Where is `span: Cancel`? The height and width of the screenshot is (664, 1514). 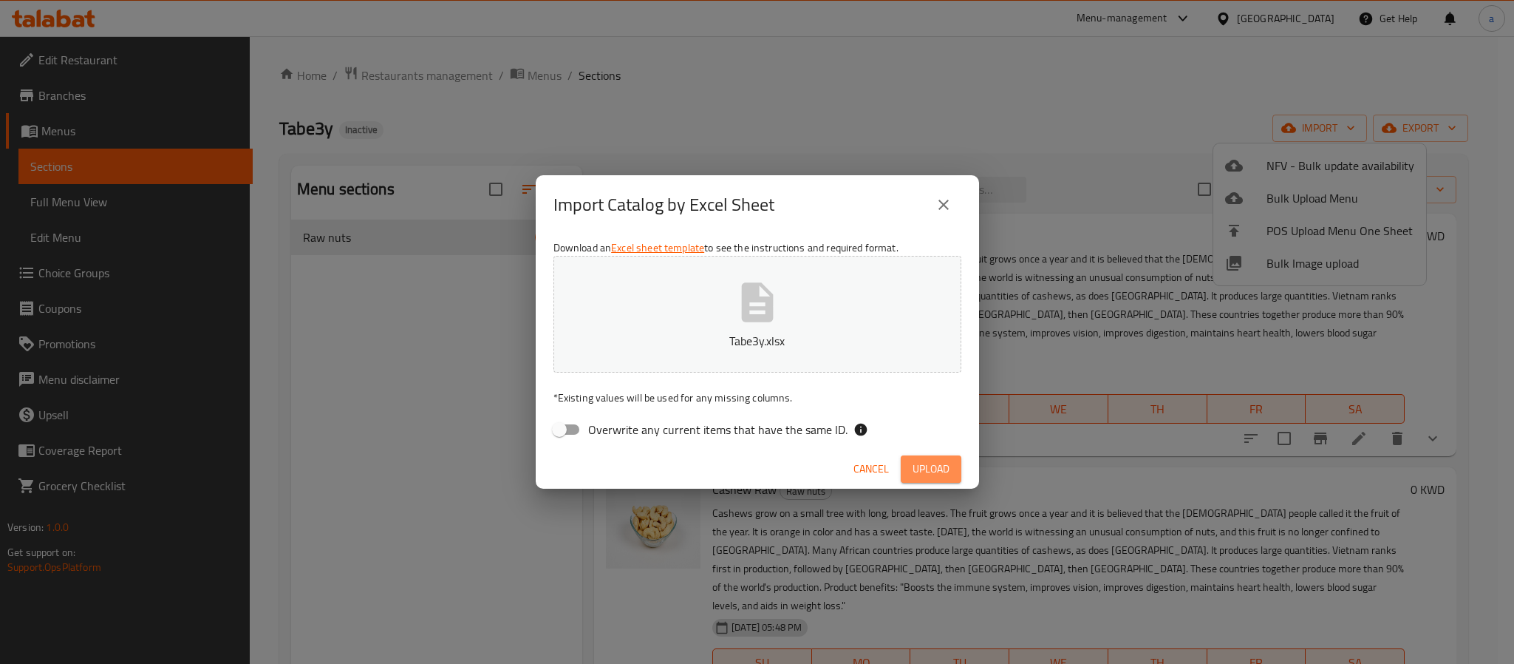 span: Cancel is located at coordinates (871, 468).